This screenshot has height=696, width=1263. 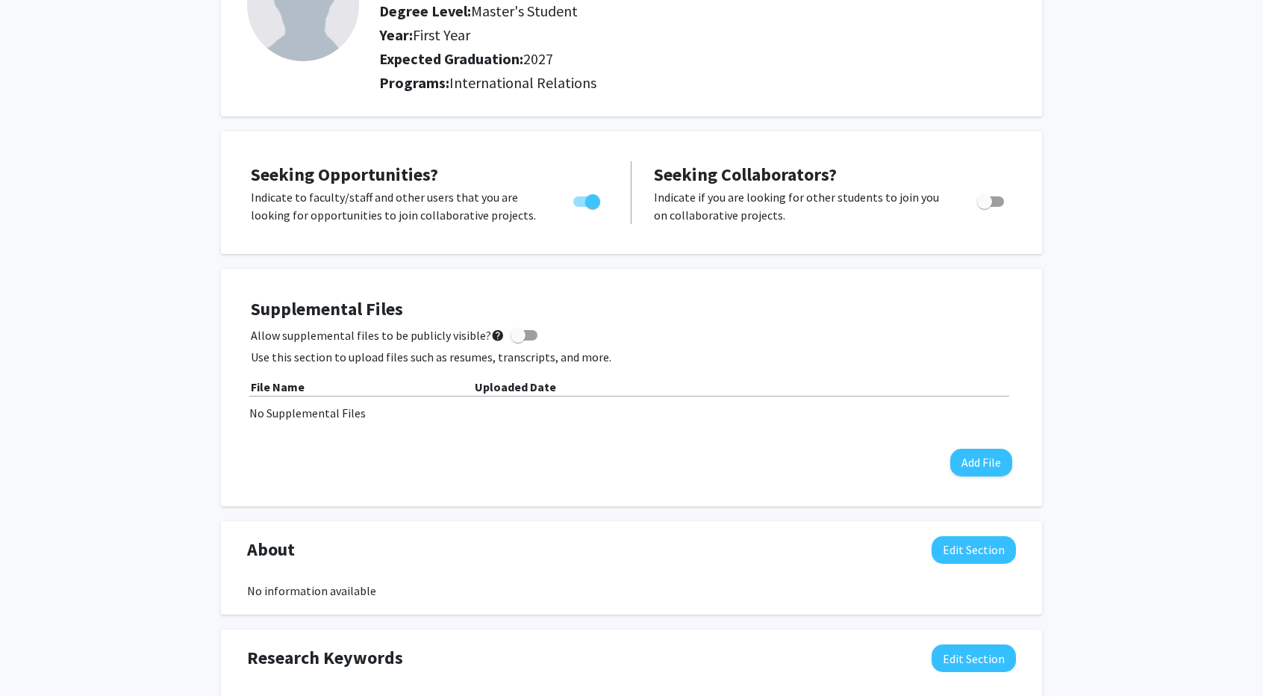 What do you see at coordinates (498, 335) in the screenshot?
I see `mat-icon: help` at bounding box center [498, 335].